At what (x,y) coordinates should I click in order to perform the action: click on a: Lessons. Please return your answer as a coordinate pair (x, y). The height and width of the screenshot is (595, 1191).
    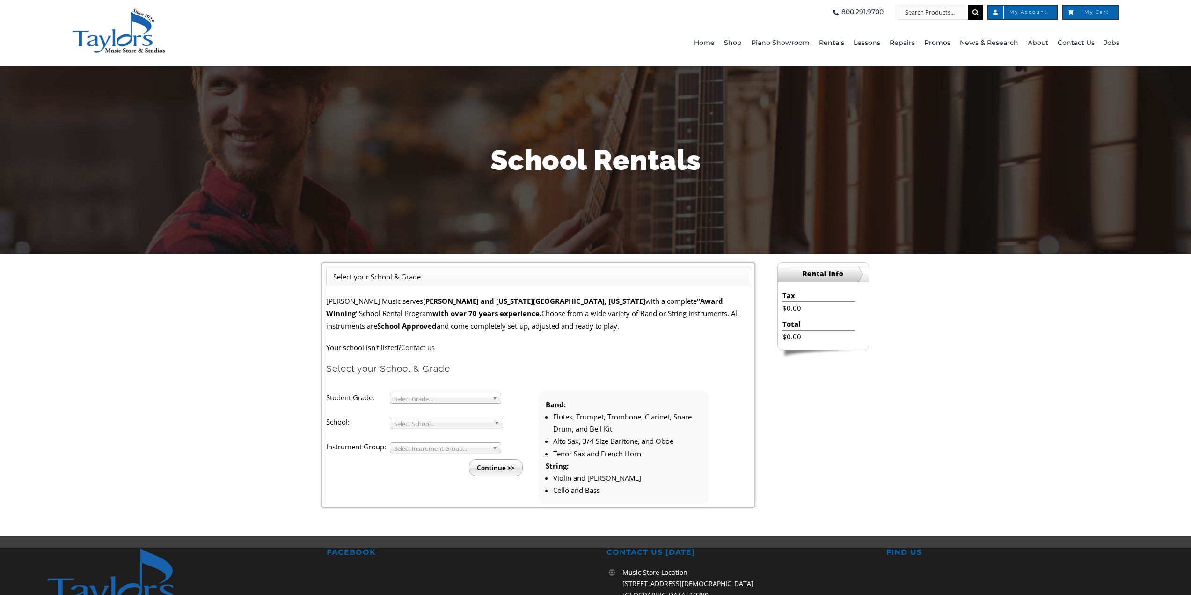
    Looking at the image, I should click on (867, 43).